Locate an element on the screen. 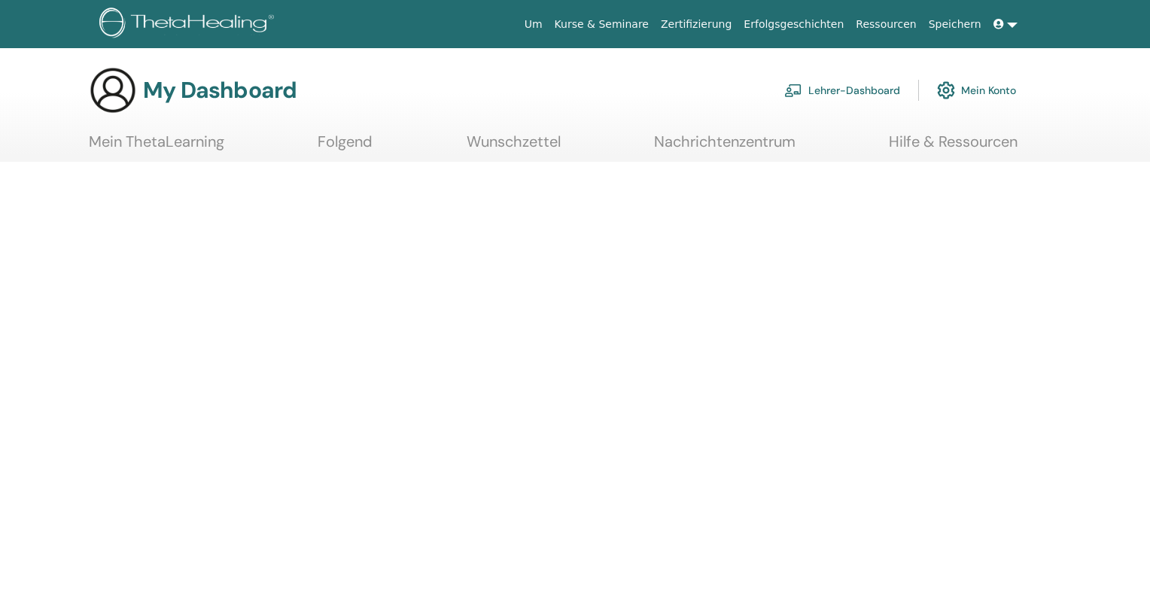 Image resolution: width=1150 pixels, height=605 pixels. img: generic-user-icon.jpg is located at coordinates (113, 90).